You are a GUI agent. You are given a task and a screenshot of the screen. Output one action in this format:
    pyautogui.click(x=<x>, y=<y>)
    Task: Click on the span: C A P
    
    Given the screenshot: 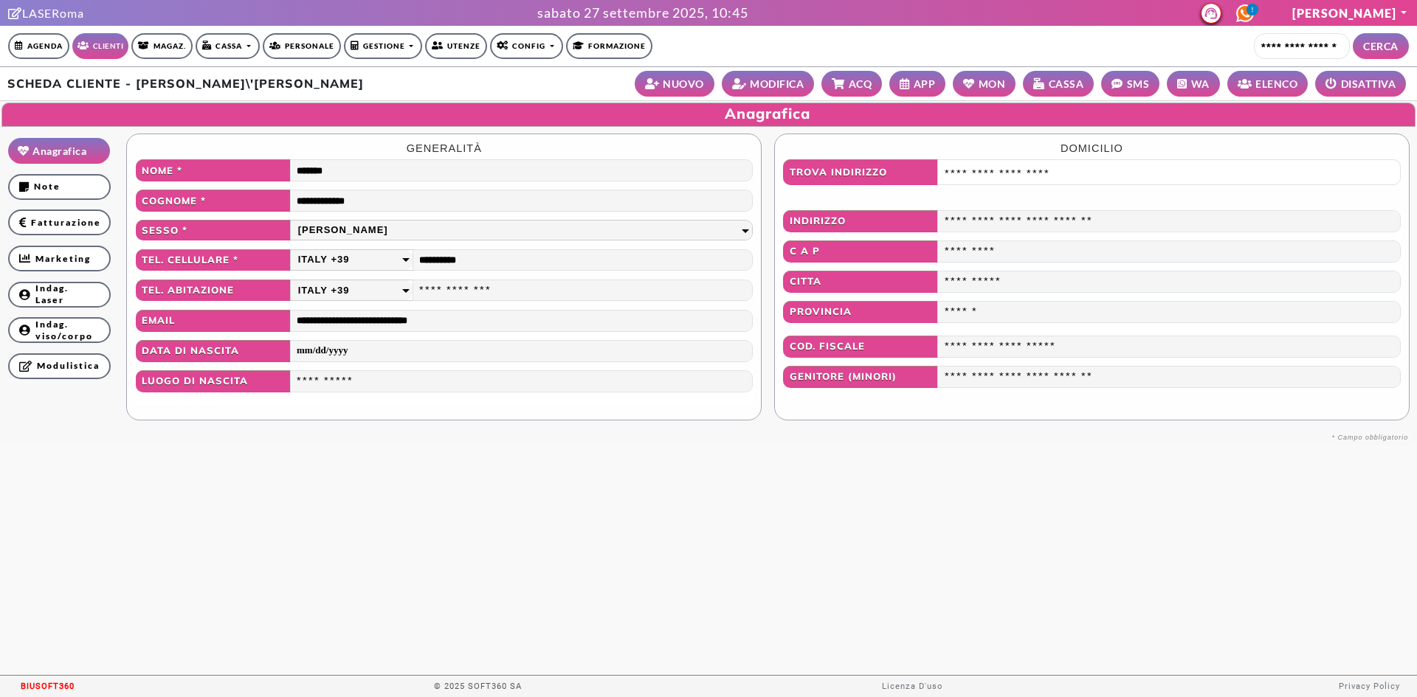 What is the action you would take?
    pyautogui.click(x=860, y=252)
    